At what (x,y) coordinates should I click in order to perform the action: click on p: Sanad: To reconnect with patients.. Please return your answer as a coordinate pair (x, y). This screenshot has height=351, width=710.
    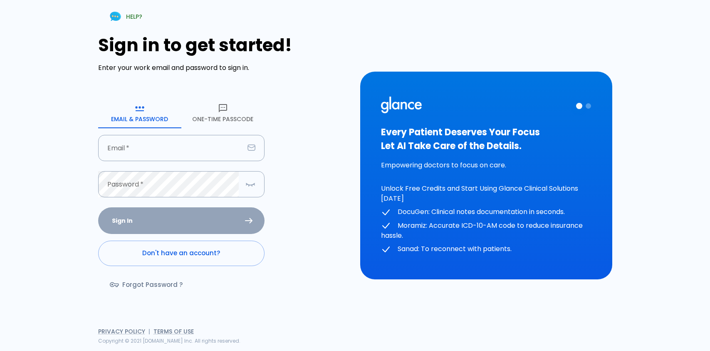
    Looking at the image, I should click on (487, 249).